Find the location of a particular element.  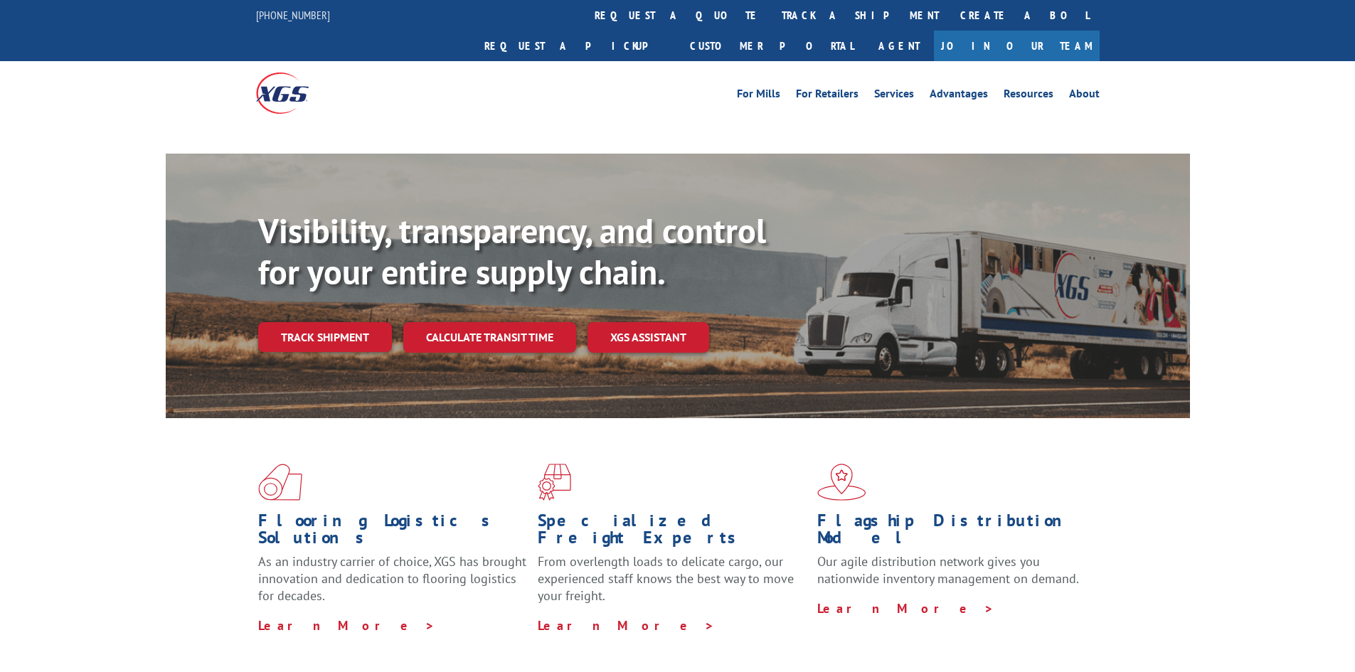

h1: Flooring Logistics Solutions is located at coordinates (393, 533).